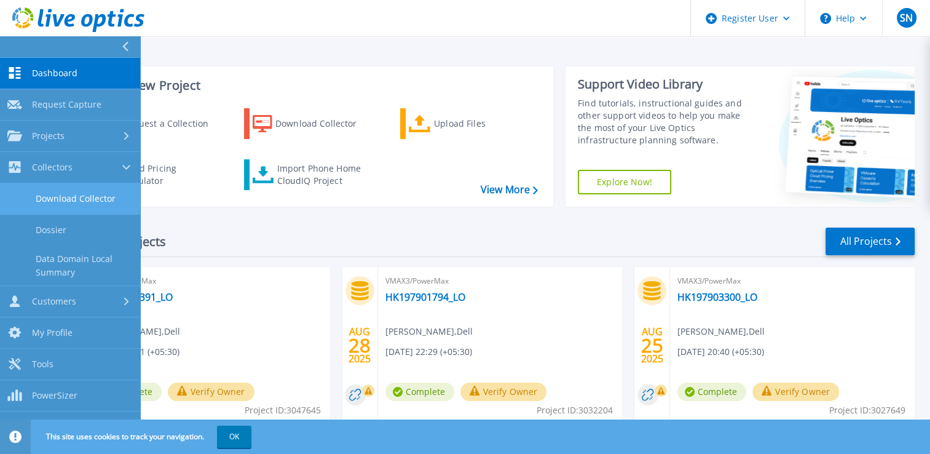  I want to click on div: Cloud Pricing Calculator, so click(170, 175).